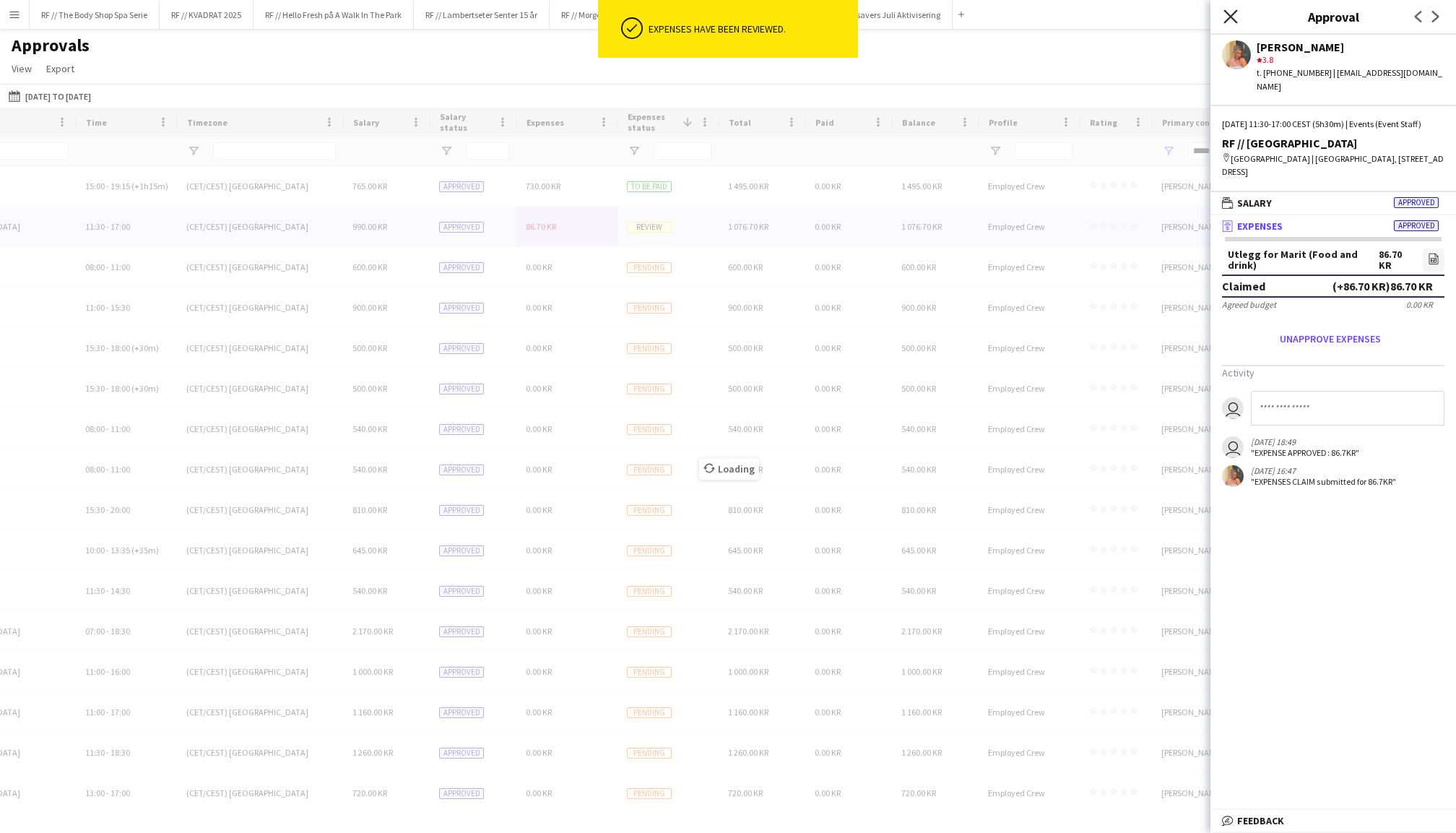 The image size is (1456, 833). Describe the element at coordinates (1333, 371) in the screenshot. I see `div: ExpensesApproved` at that location.